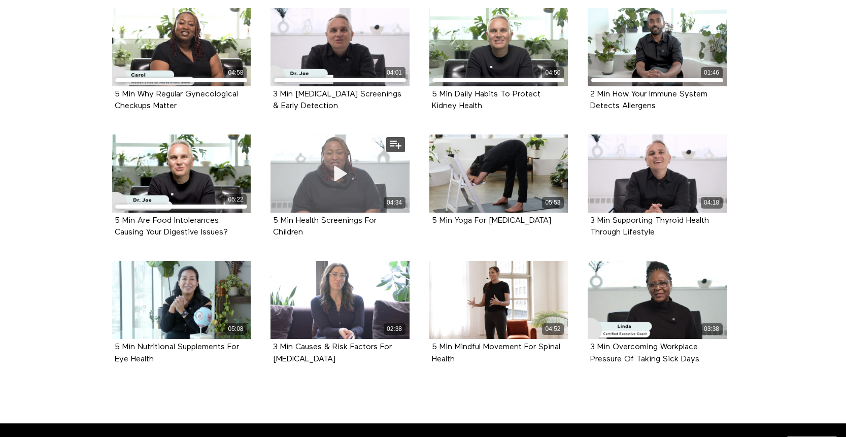  Describe the element at coordinates (325, 226) in the screenshot. I see `a: 5 Min Health Screenings For Children` at that location.